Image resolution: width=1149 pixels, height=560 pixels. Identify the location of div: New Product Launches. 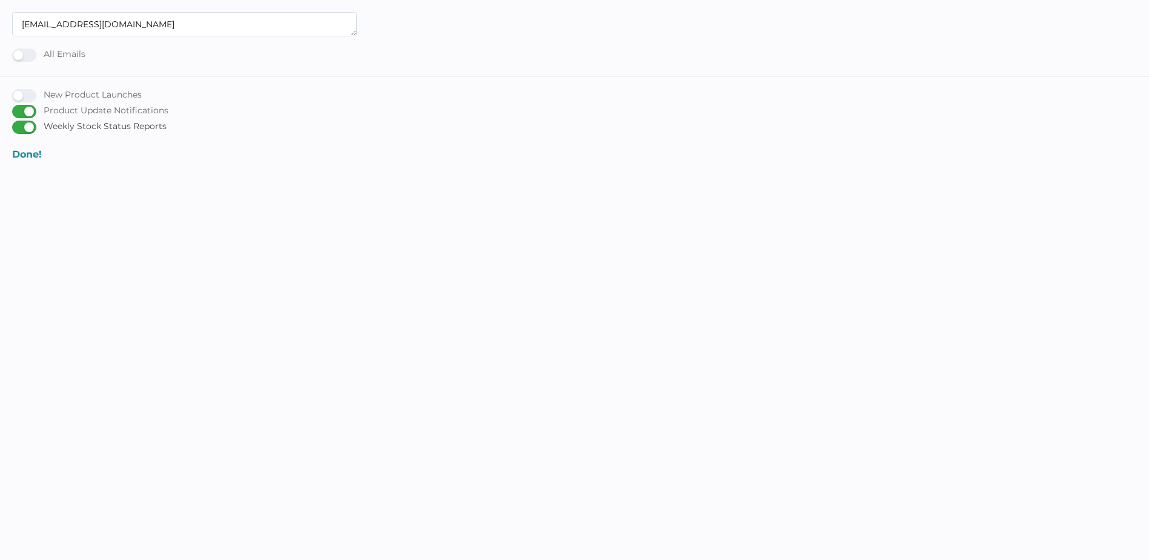
(77, 96).